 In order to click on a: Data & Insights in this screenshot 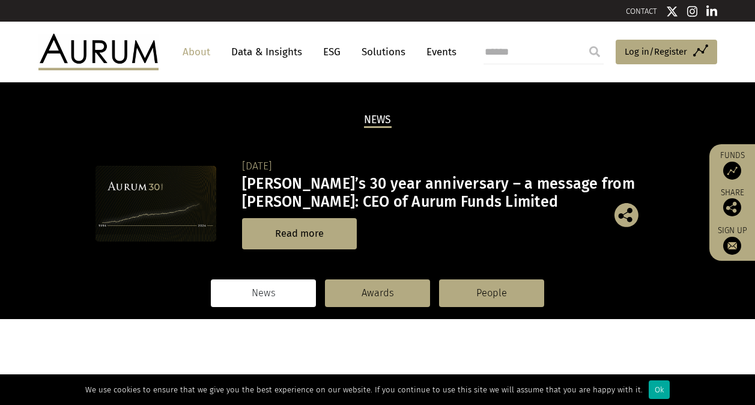, I will do `click(267, 52)`.